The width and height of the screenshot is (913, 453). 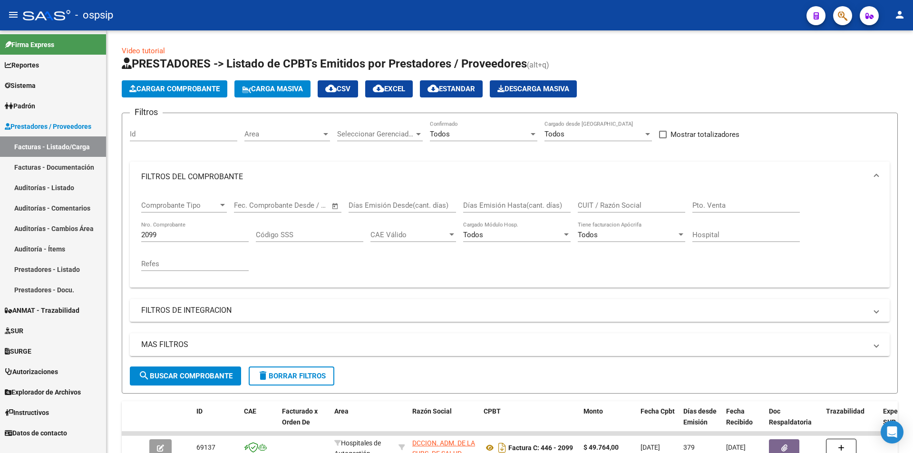 What do you see at coordinates (704, 135) in the screenshot?
I see `span: Mostrar totalizadores` at bounding box center [704, 135].